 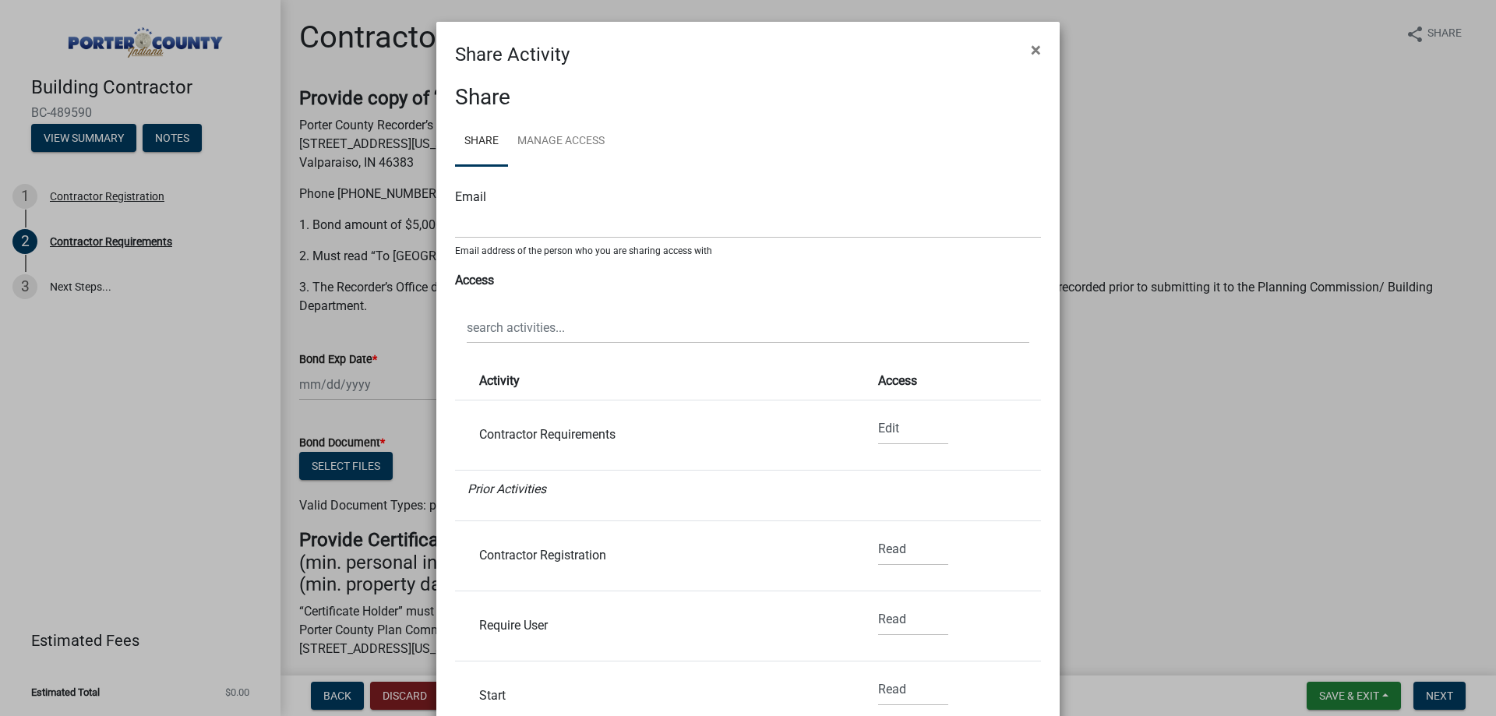 I want to click on input: search activities..., so click(x=748, y=327).